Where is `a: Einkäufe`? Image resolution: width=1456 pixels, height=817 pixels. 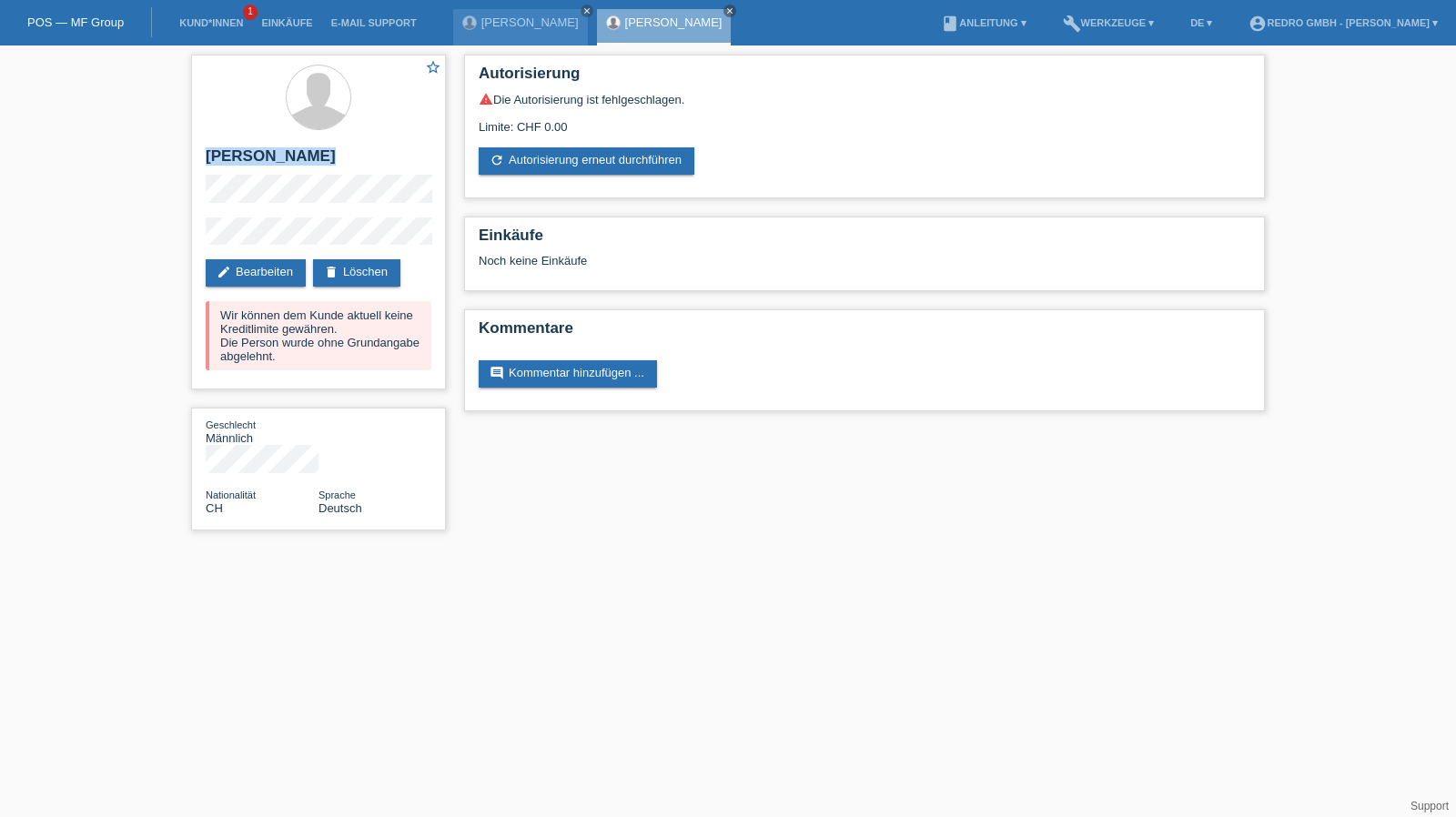
a: Einkäufe is located at coordinates (287, 23).